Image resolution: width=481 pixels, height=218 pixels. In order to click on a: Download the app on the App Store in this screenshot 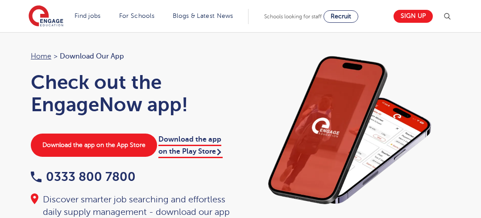, I will do `click(94, 145)`.